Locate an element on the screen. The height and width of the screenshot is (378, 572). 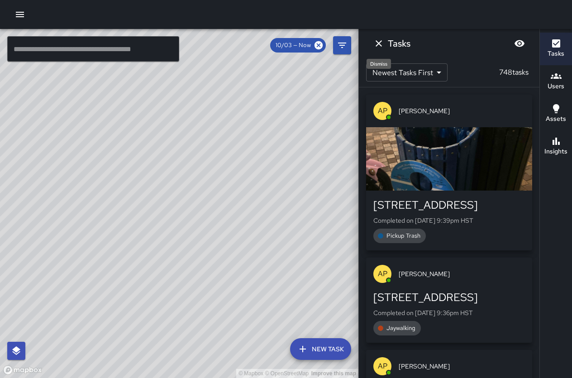
button: Filters is located at coordinates (342, 45).